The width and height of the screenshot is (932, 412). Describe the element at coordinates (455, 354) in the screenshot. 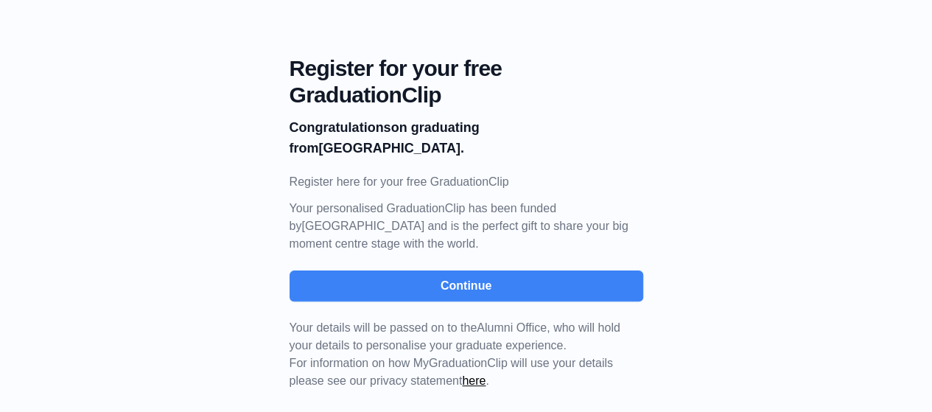

I see `span: For information on how MyGraduationClip will use your details please see our privacy statement .` at that location.